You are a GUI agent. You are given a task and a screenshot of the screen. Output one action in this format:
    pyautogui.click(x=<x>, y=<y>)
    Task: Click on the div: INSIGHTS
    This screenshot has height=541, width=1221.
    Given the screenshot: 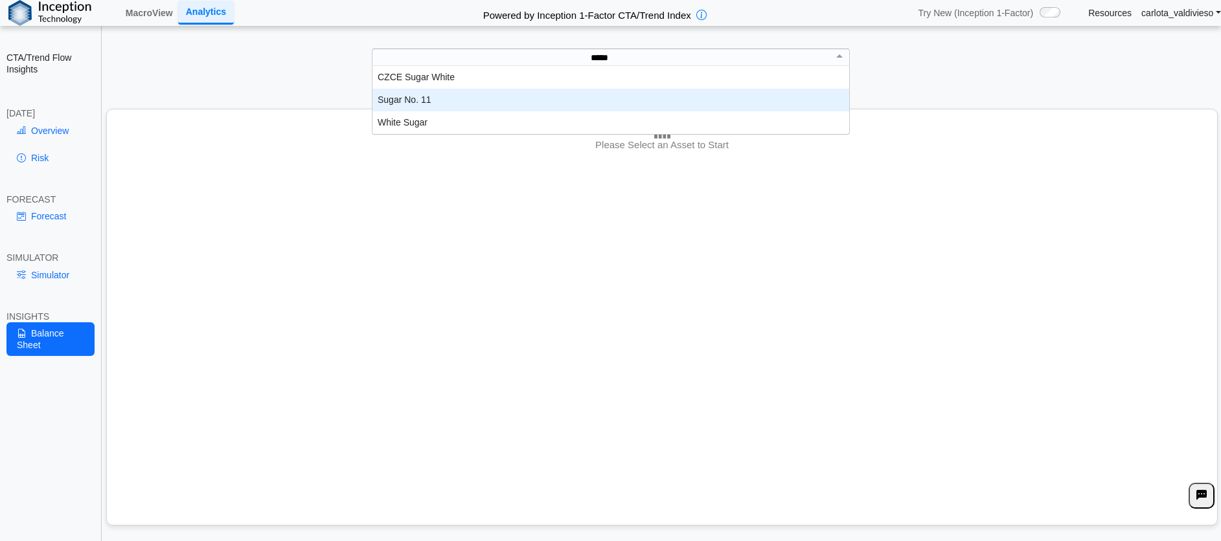 What is the action you would take?
    pyautogui.click(x=51, y=317)
    